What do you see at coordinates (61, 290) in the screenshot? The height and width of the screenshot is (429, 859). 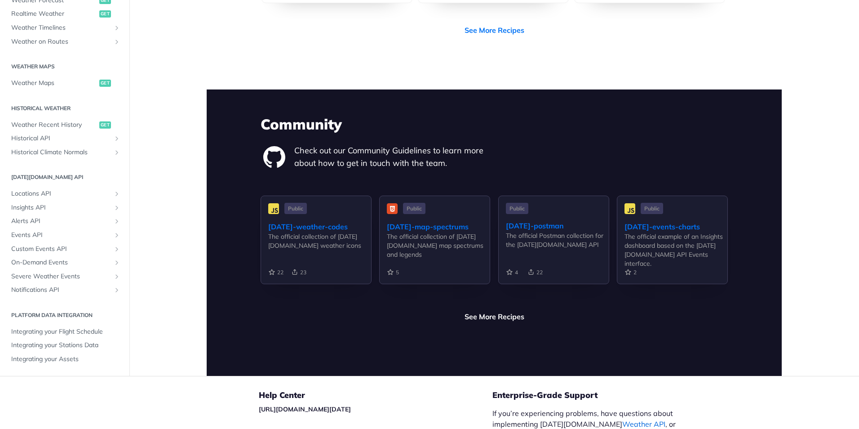 I see `span: Notifications API` at bounding box center [61, 290].